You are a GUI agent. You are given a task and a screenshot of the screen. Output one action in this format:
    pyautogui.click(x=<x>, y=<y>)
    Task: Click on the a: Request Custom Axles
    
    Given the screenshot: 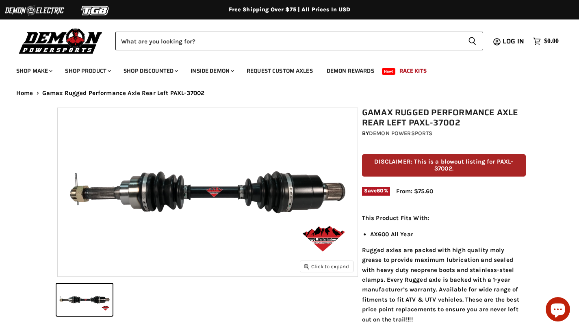 What is the action you would take?
    pyautogui.click(x=279, y=71)
    